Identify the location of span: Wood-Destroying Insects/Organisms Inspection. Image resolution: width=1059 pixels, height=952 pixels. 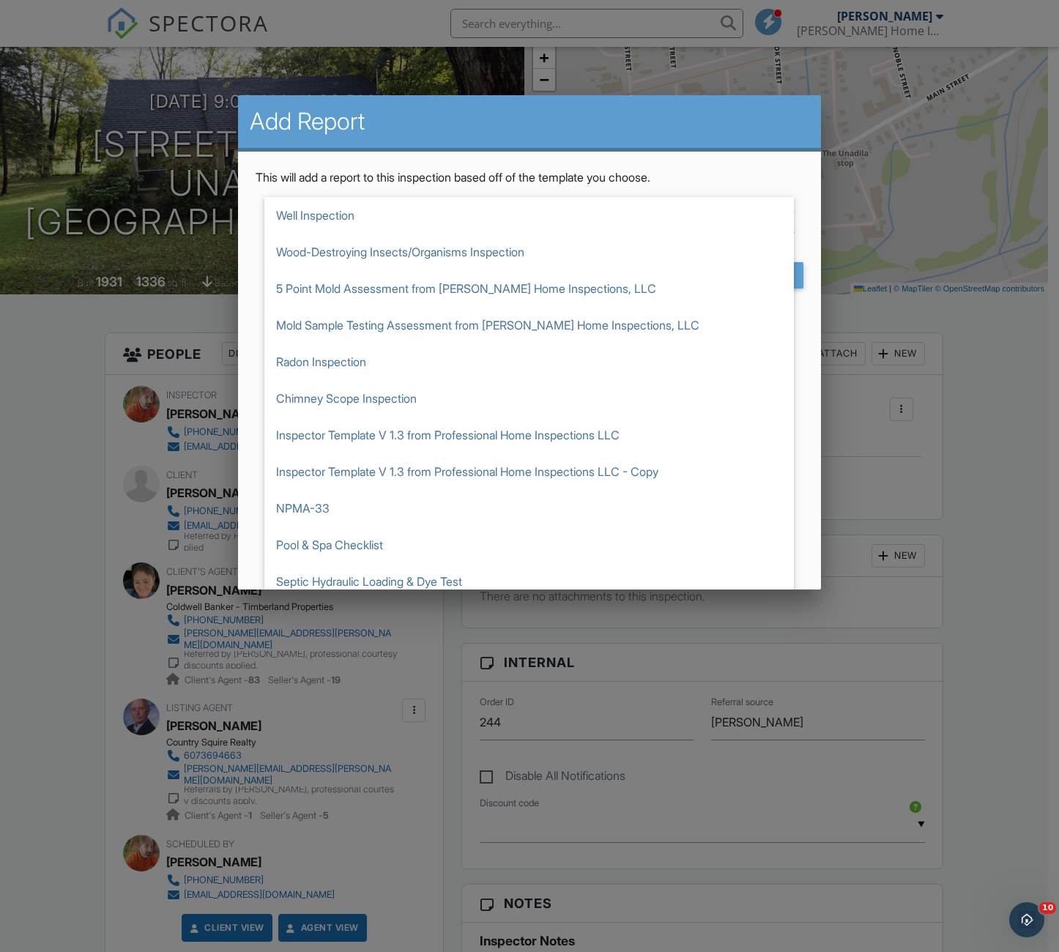
(529, 252).